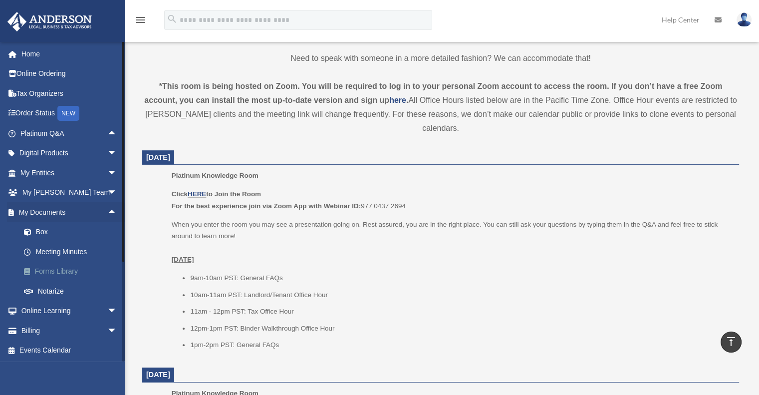 This screenshot has width=759, height=395. Describe the element at coordinates (69, 311) in the screenshot. I see `a: Online Learningarrow_drop_down` at that location.